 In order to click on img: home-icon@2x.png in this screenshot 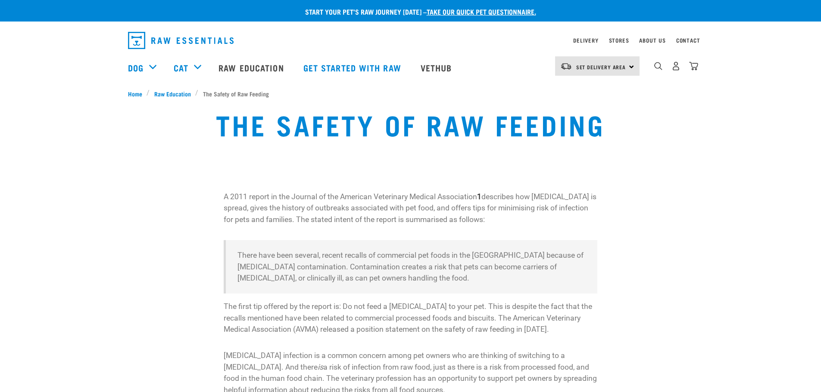, I will do `click(693, 66)`.